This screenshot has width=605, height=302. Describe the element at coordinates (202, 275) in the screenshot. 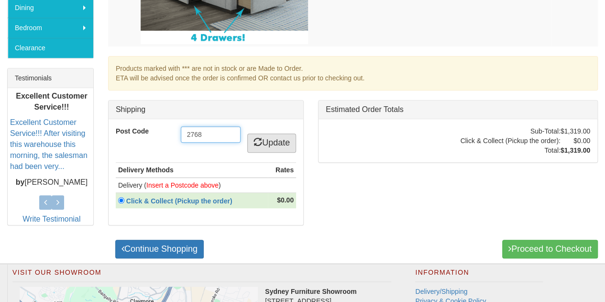

I see `h2: Visit Our Showroom` at that location.